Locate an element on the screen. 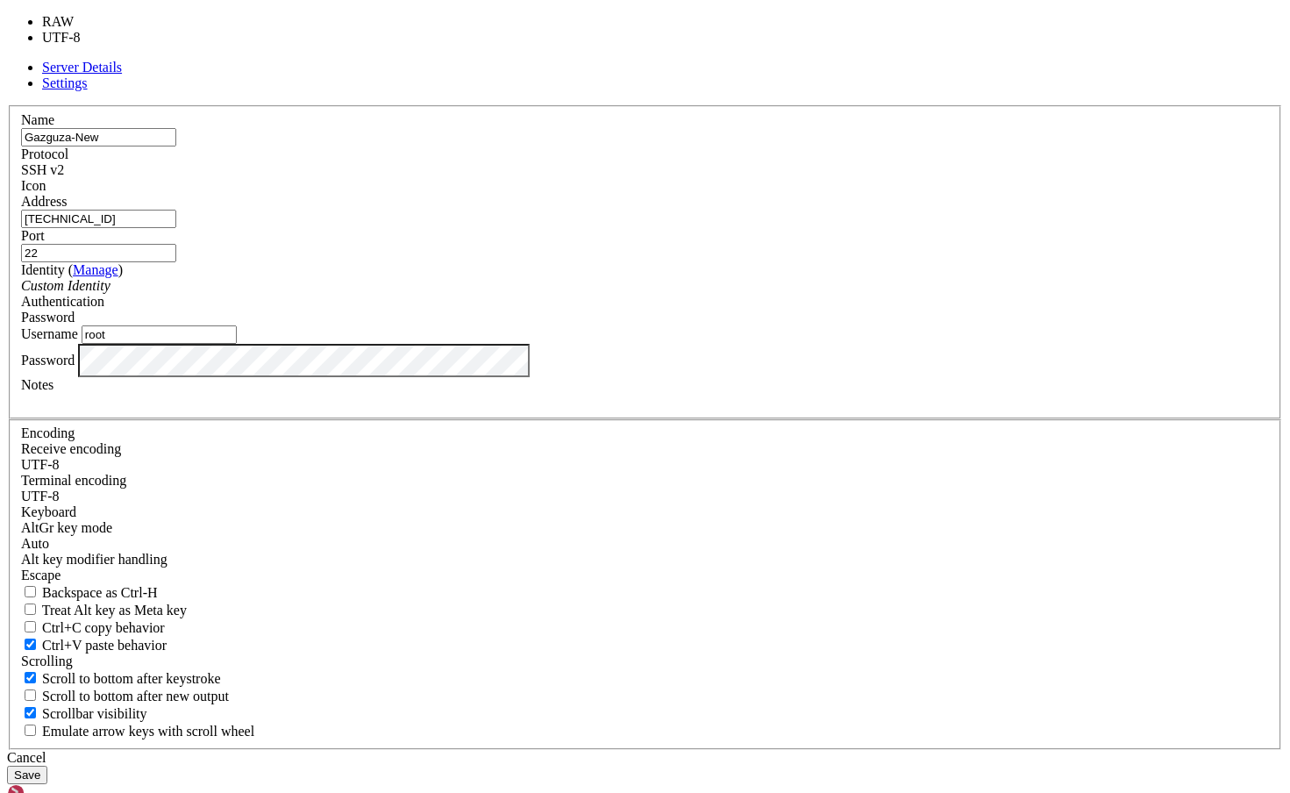 Image resolution: width=1290 pixels, height=793 pixels. label: Port is located at coordinates (32, 235).